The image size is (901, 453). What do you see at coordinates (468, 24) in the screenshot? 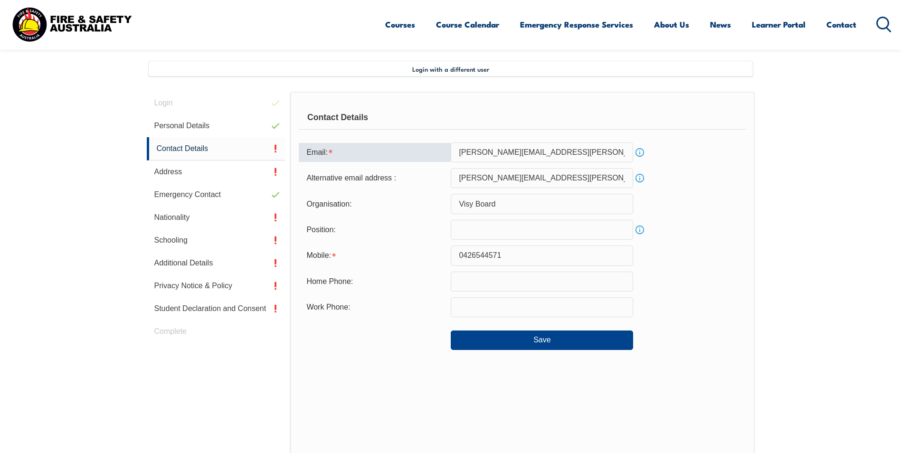
I see `a: Course Calendar` at bounding box center [468, 24].